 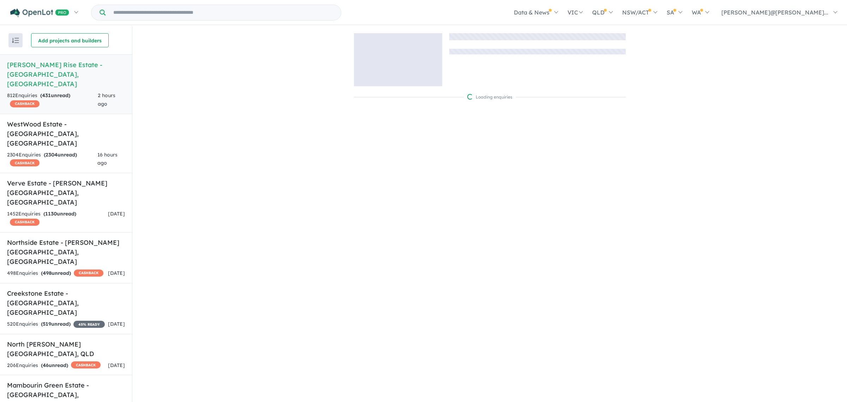 What do you see at coordinates (490, 97) in the screenshot?
I see `div: Loading enquiries` at bounding box center [490, 97].